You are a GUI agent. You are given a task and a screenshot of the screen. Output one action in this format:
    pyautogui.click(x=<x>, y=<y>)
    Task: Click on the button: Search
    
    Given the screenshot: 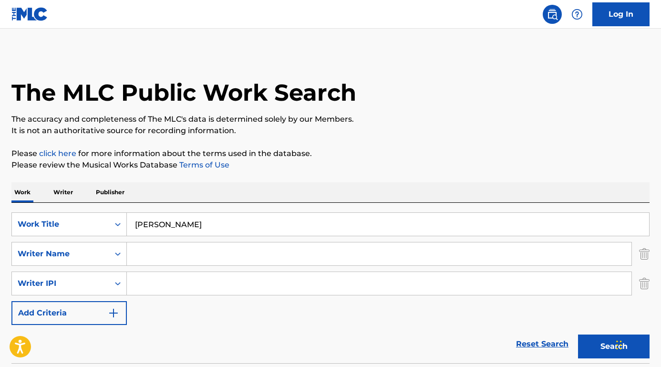 What is the action you would take?
    pyautogui.click(x=614, y=346)
    